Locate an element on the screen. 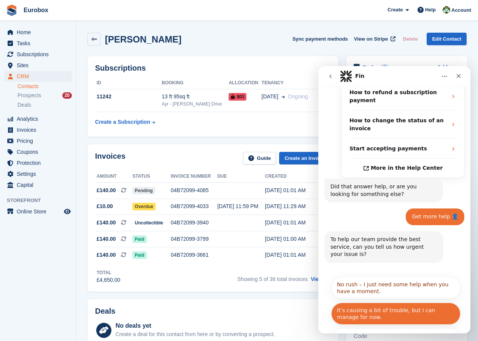 This screenshot has height=341, width=478. span: Sites is located at coordinates (40, 65).